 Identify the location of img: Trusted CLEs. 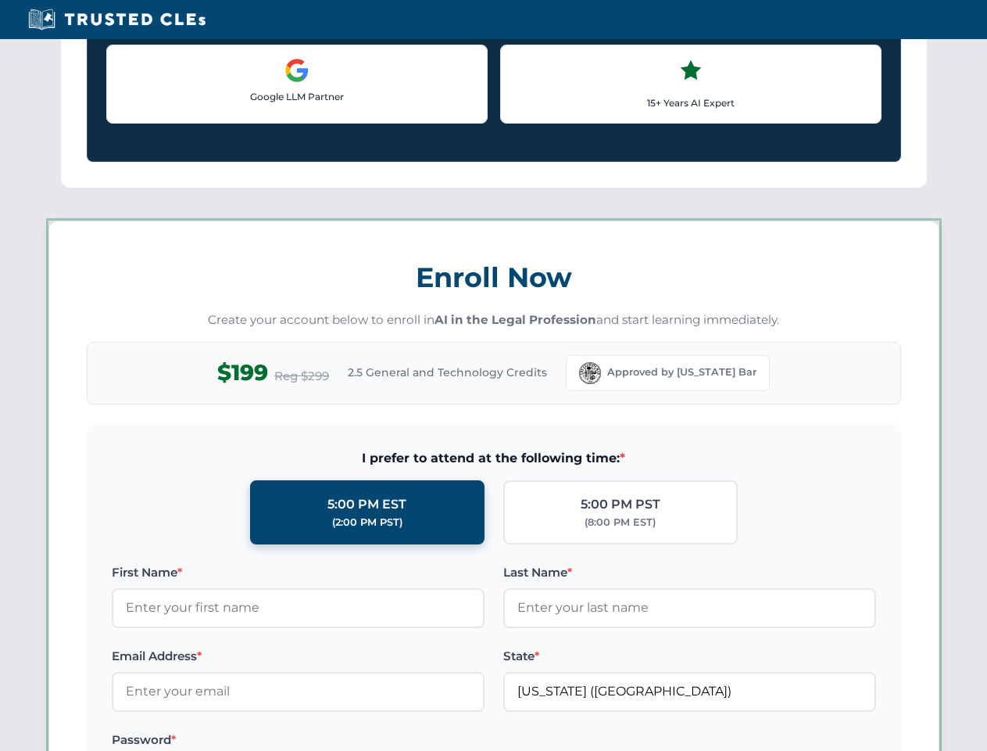
(116, 20).